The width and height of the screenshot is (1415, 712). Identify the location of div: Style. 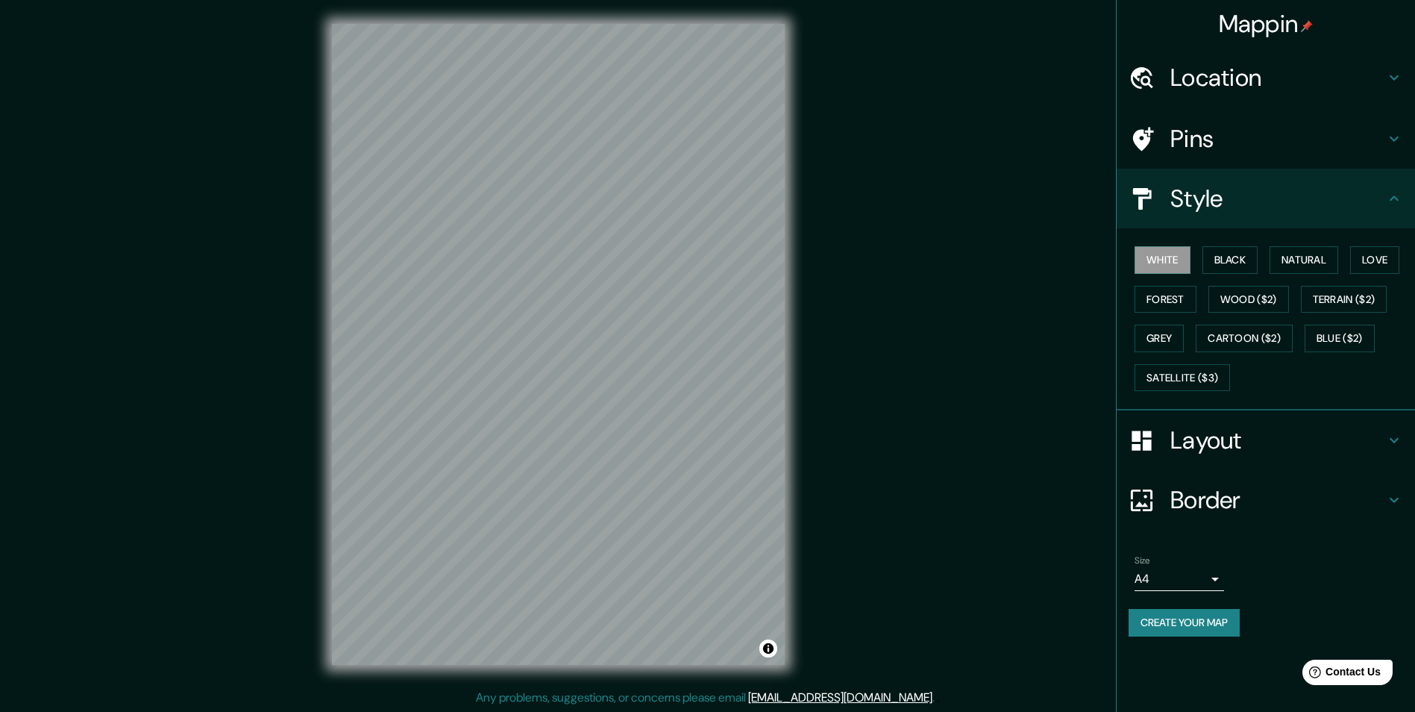
(1266, 198).